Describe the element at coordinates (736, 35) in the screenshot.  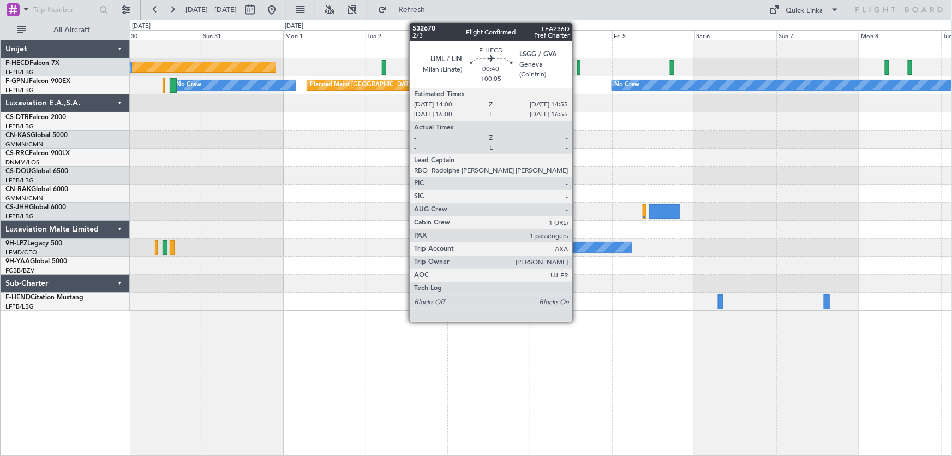
I see `div: Sat 6` at that location.